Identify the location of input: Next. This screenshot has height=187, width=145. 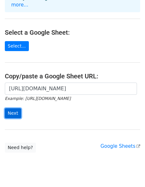
(13, 113).